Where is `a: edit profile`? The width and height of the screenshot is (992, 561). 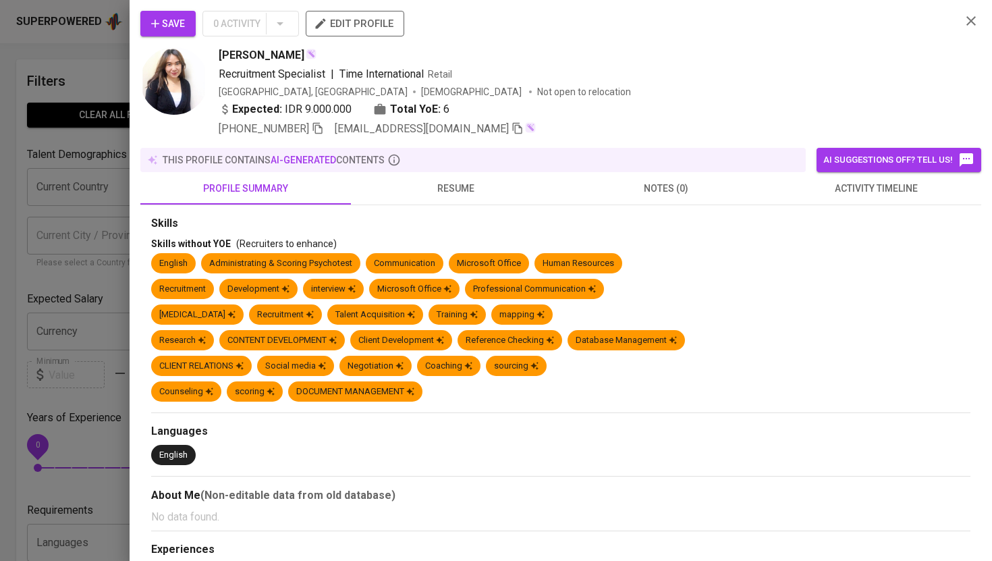
a: edit profile is located at coordinates (355, 23).